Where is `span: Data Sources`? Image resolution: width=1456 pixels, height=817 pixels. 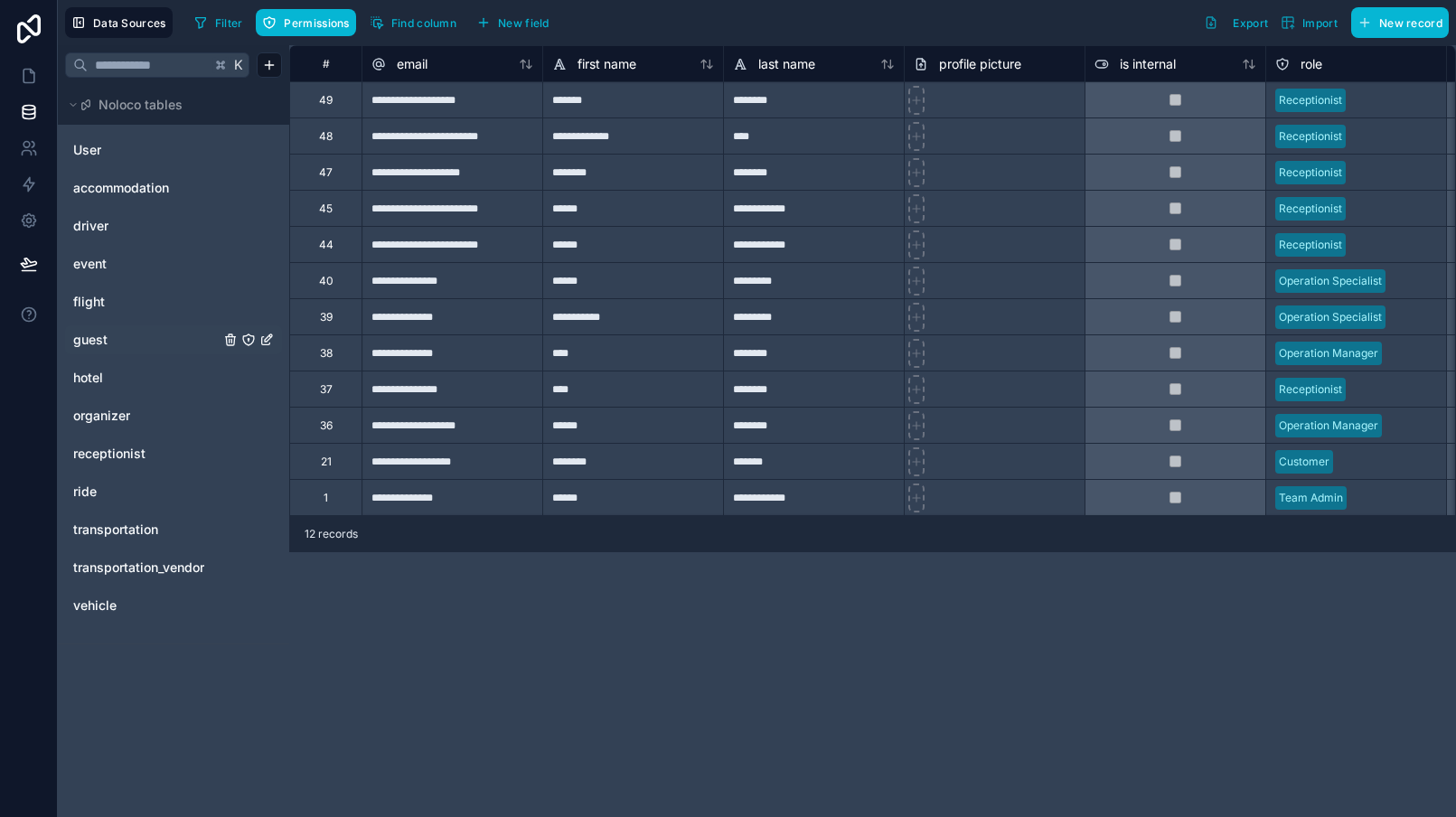
span: Data Sources is located at coordinates (130, 23).